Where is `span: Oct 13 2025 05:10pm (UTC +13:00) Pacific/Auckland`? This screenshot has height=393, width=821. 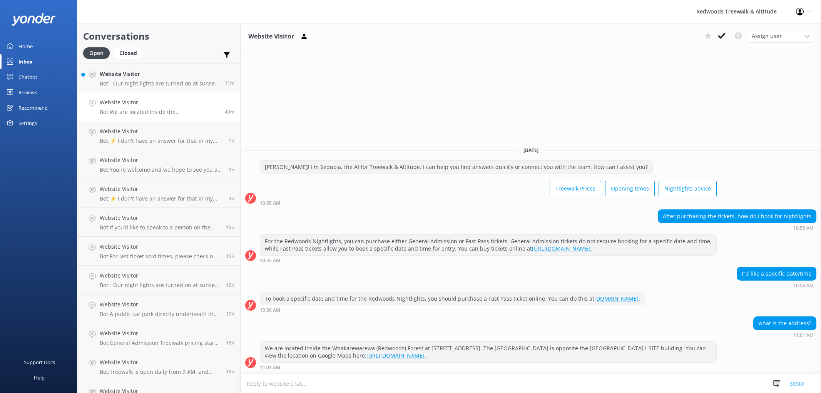
span: Oct 13 2025 05:10pm (UTC +13:00) Pacific/Auckland is located at coordinates (230, 372).